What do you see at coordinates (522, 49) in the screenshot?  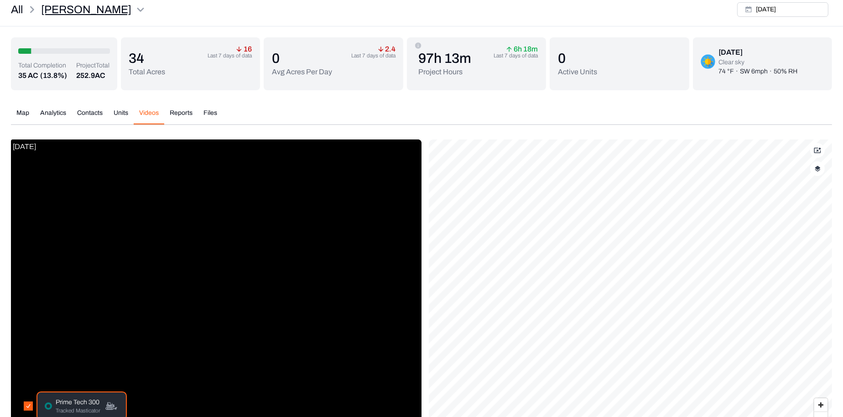 I see `p: 6h 18m` at bounding box center [522, 49].